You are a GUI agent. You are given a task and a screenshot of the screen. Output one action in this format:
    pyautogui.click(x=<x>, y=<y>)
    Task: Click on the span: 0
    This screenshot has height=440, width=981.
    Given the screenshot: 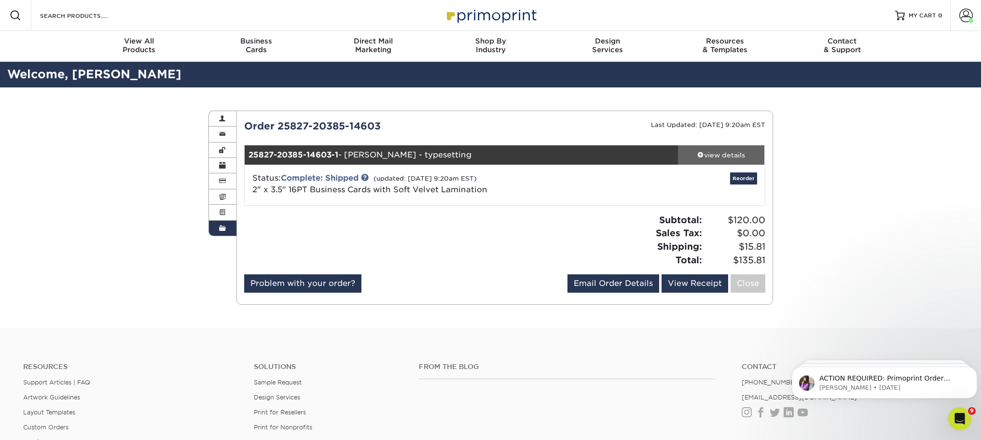 What is the action you would take?
    pyautogui.click(x=940, y=15)
    